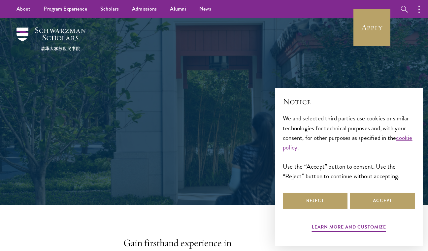 The height and width of the screenshot is (251, 428). I want to click on button: Accept, so click(383, 200).